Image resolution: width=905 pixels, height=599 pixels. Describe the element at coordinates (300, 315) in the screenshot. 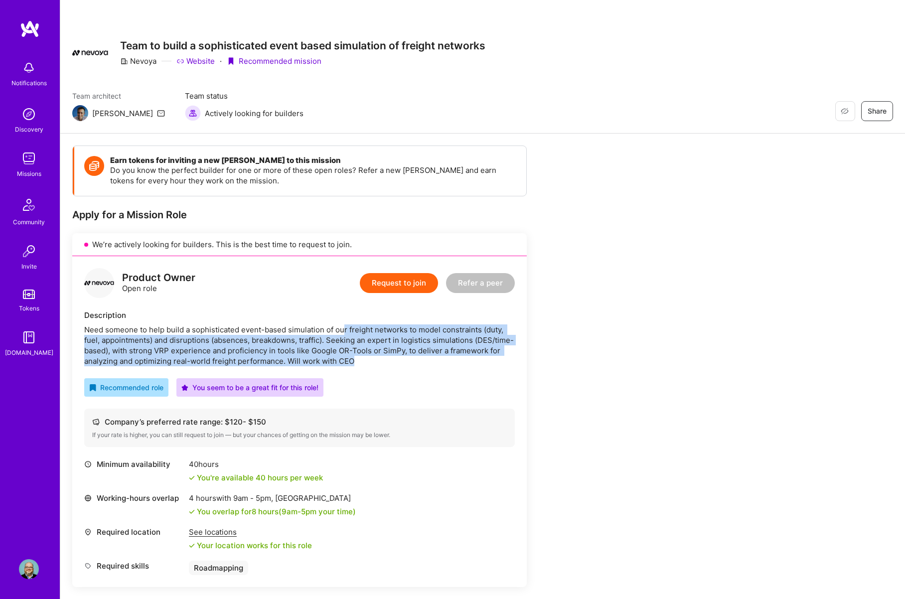

I see `div: Description` at that location.